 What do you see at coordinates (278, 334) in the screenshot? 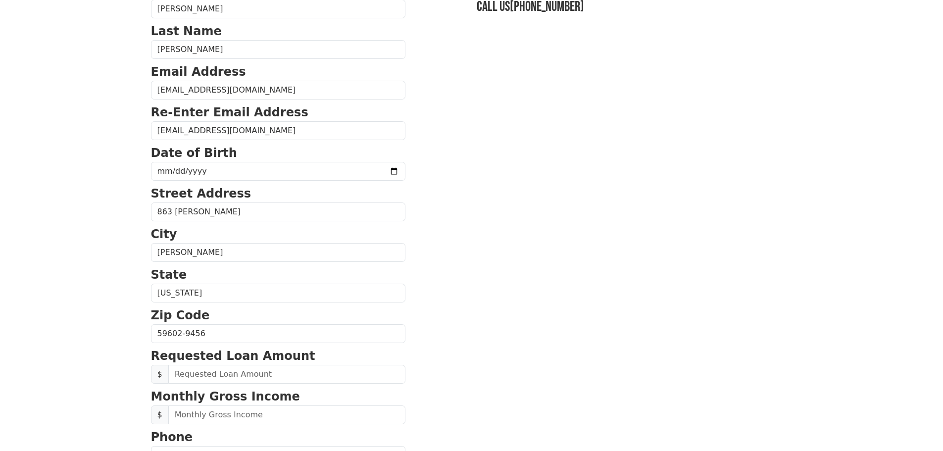
I see `input: Zip Code` at bounding box center [278, 334].